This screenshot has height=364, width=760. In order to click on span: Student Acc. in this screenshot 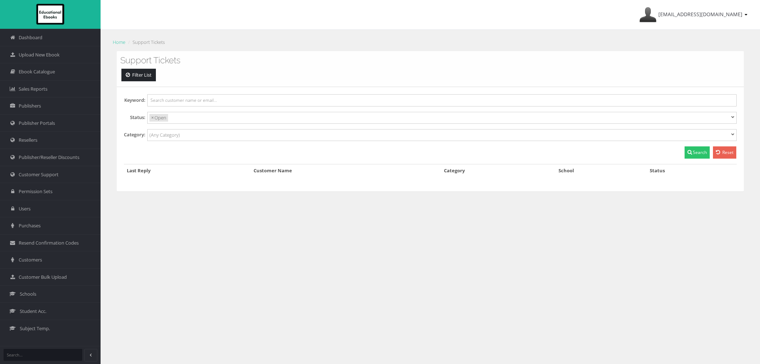, I will do `click(33, 311)`.